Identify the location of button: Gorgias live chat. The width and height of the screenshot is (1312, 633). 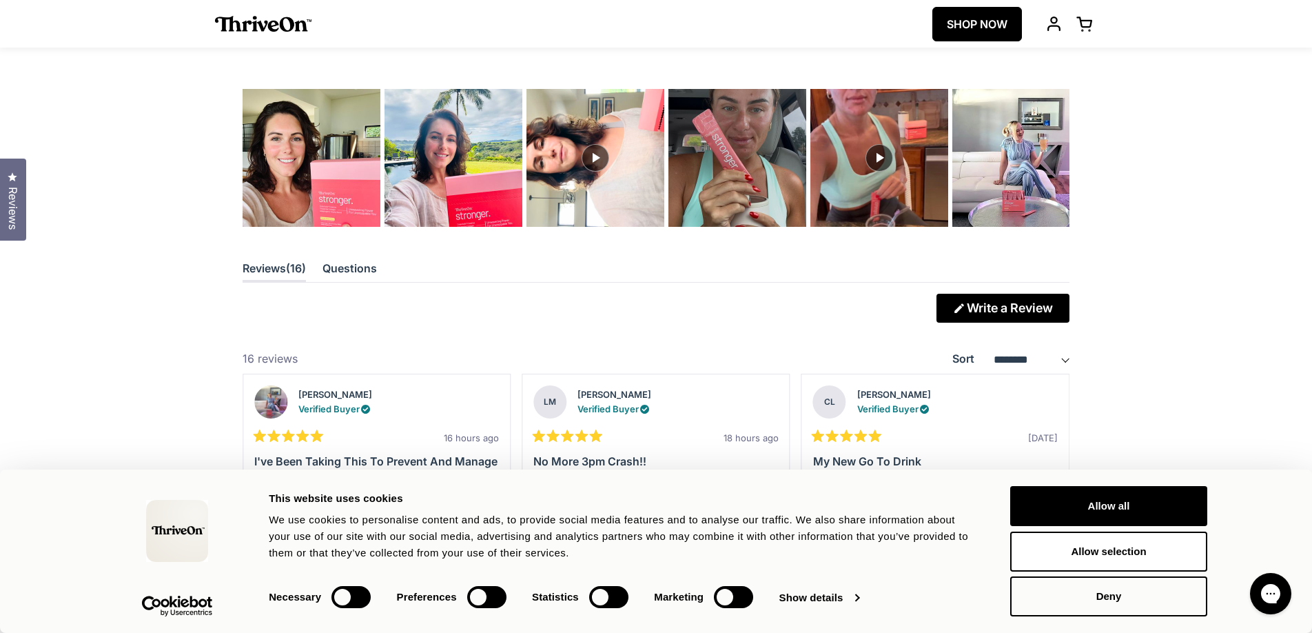
(28, 26).